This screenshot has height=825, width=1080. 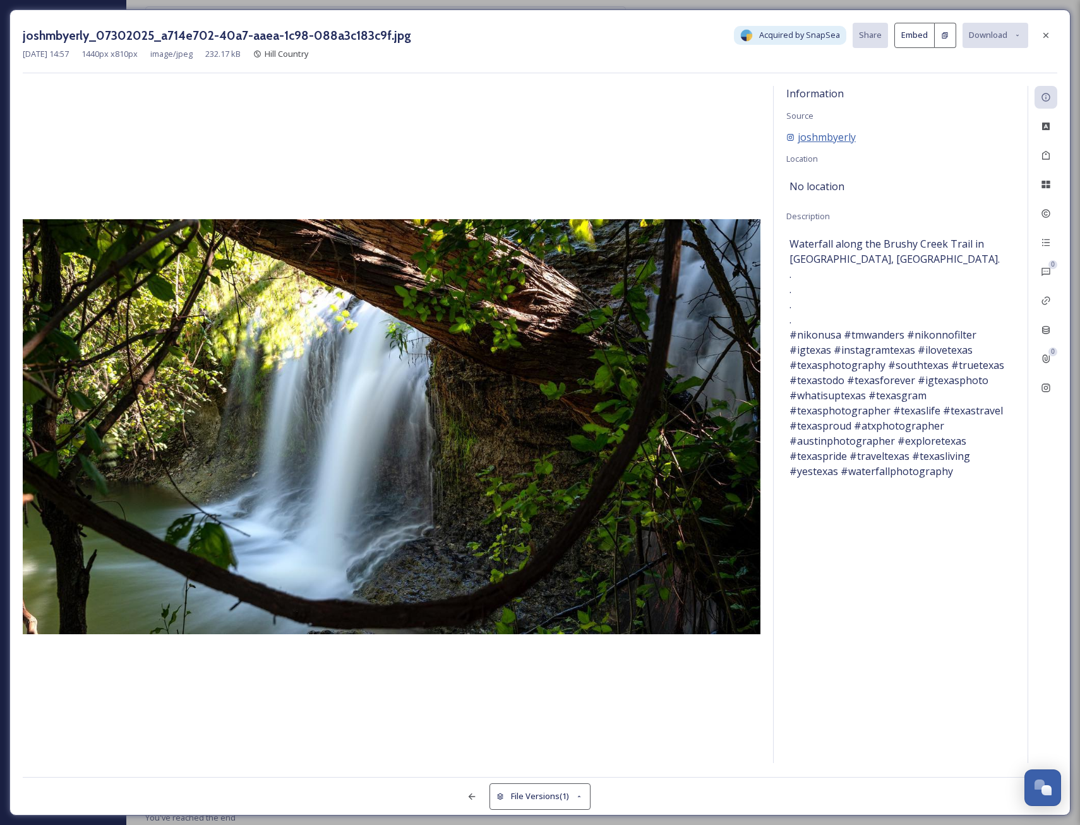 What do you see at coordinates (821, 137) in the screenshot?
I see `a: joshmbyerly` at bounding box center [821, 137].